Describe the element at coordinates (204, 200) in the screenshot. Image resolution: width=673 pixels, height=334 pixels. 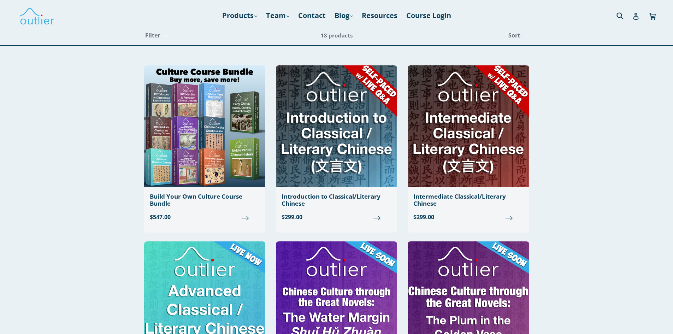
I see `div: Build Your Own Culture Course Bundle` at that location.